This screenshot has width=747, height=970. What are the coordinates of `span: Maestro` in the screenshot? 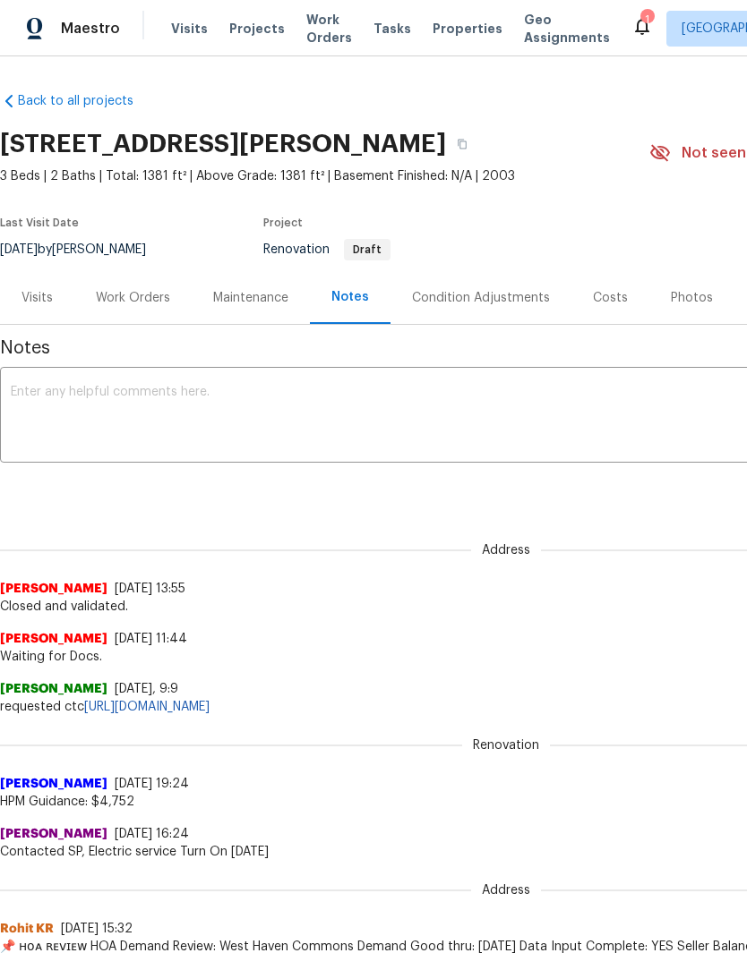 It's located at (90, 29).